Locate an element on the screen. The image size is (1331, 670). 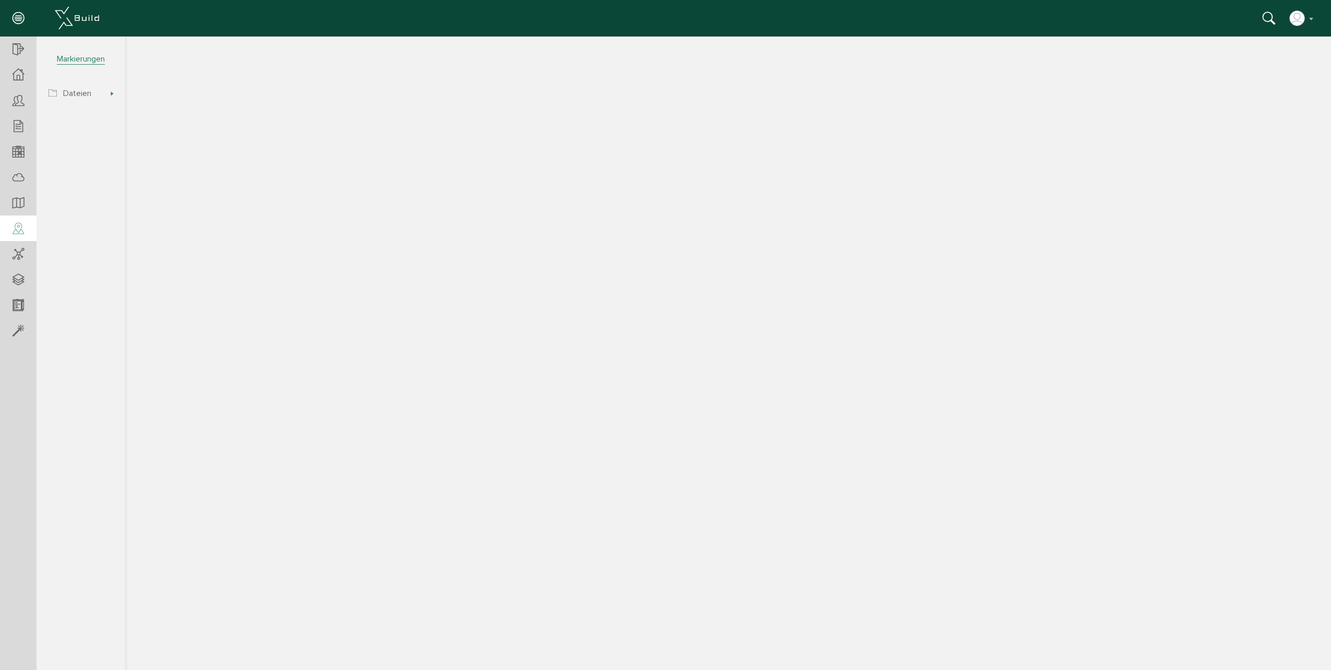
div: Suche is located at coordinates (1272, 18).